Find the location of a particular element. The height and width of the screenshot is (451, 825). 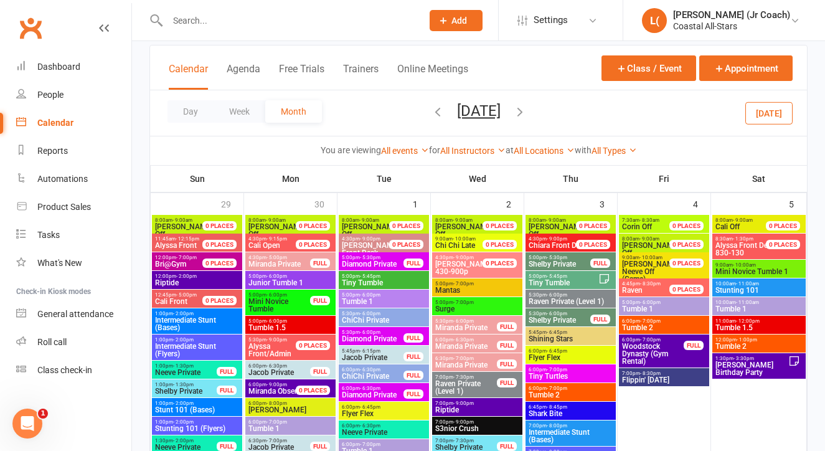

a: Calendar is located at coordinates (74, 123).